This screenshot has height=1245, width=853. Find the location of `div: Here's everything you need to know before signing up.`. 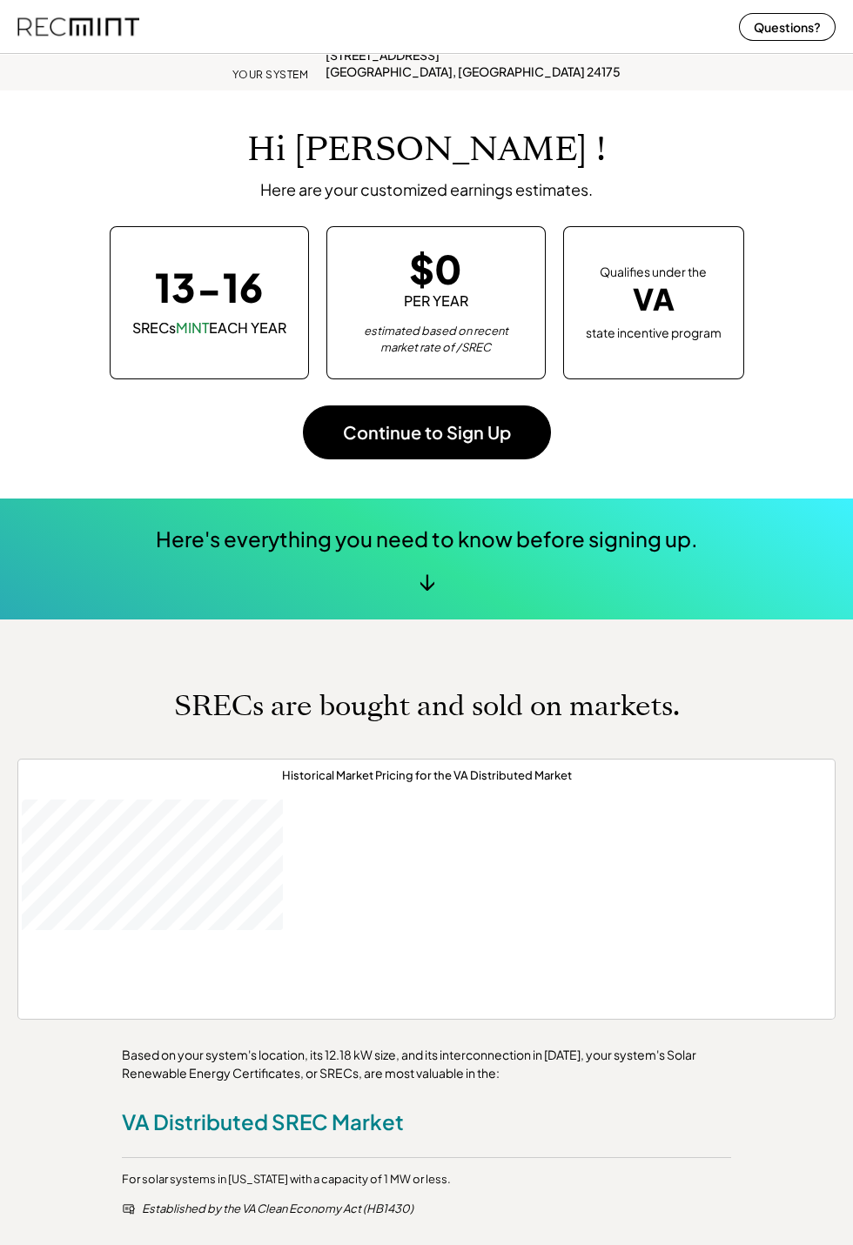

div: Here's everything you need to know before signing up. is located at coordinates (426, 539).